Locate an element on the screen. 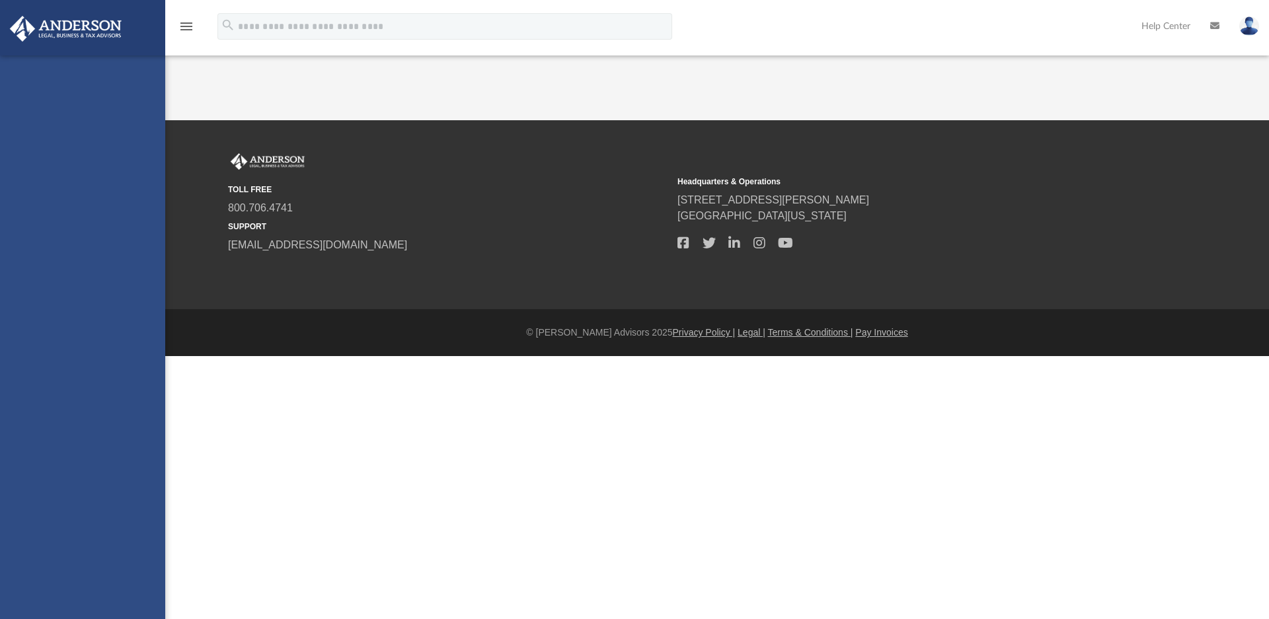 Image resolution: width=1269 pixels, height=619 pixels. a: menu is located at coordinates (186, 30).